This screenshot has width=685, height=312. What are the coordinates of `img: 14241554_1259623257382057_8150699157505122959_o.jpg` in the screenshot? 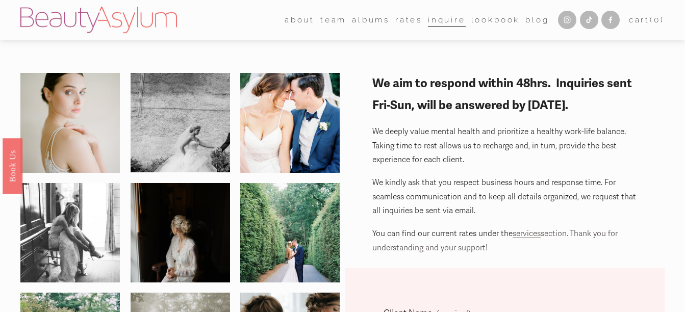 It's located at (290, 232).